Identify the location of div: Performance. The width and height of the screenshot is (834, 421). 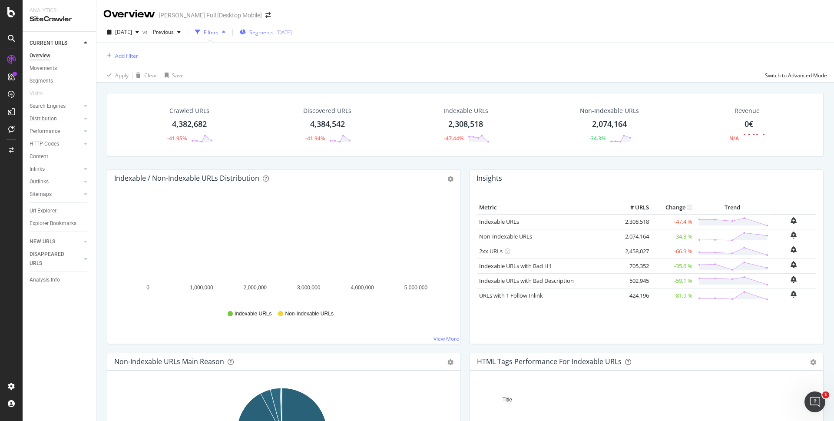
(45, 131).